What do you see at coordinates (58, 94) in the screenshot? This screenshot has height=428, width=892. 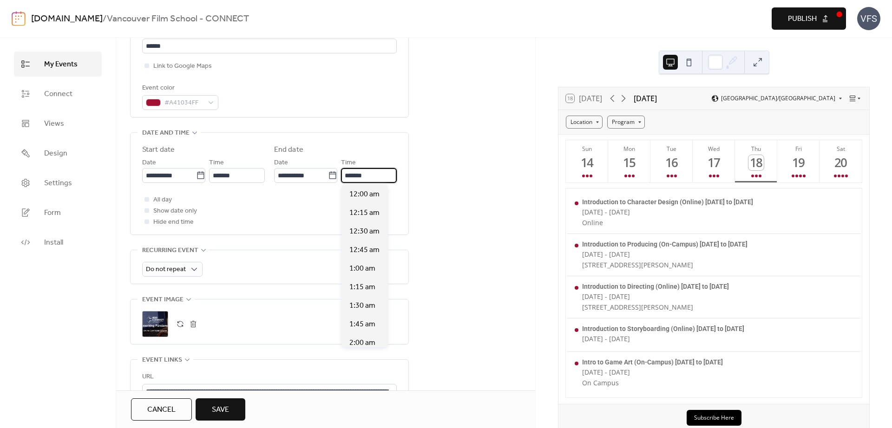 I see `a: Connect` at bounding box center [58, 94].